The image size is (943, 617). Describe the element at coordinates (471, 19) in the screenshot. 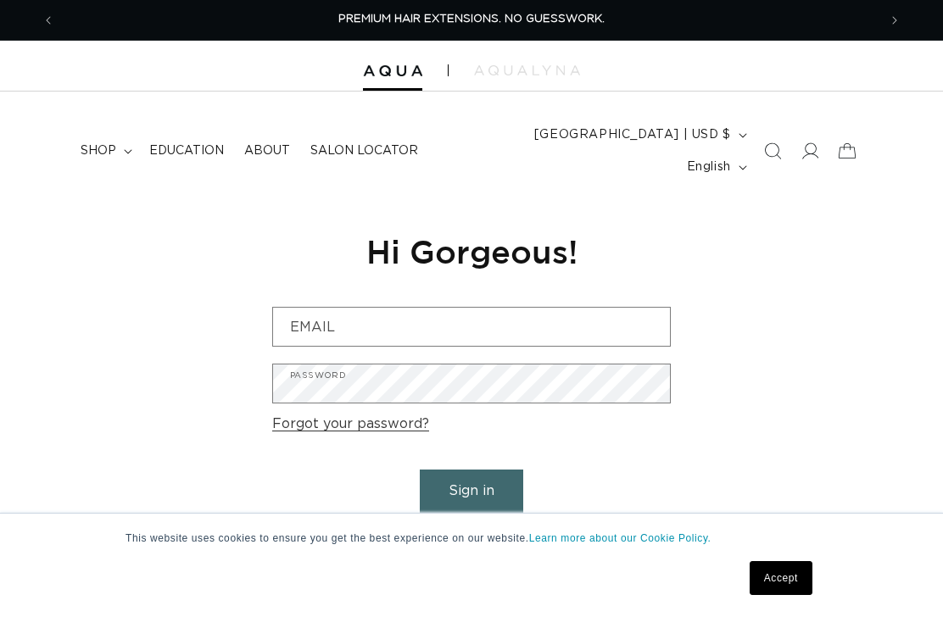

I see `span: PREMIUM HAIR EXTENSIONS. NO GUESSWORK.` at that location.